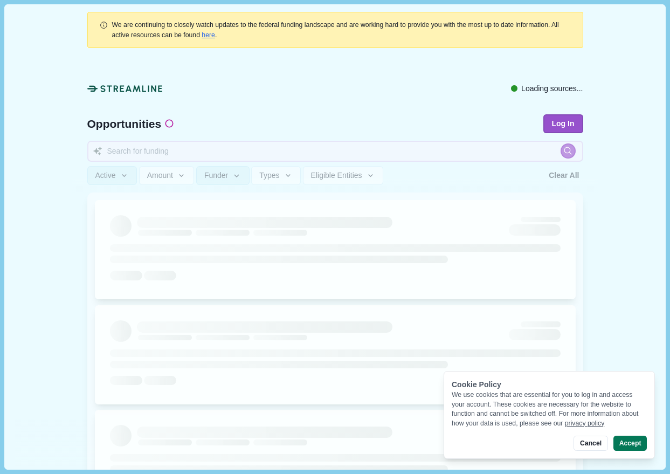 Image resolution: width=670 pixels, height=474 pixels. What do you see at coordinates (563, 123) in the screenshot?
I see `button: Log In` at bounding box center [563, 123].